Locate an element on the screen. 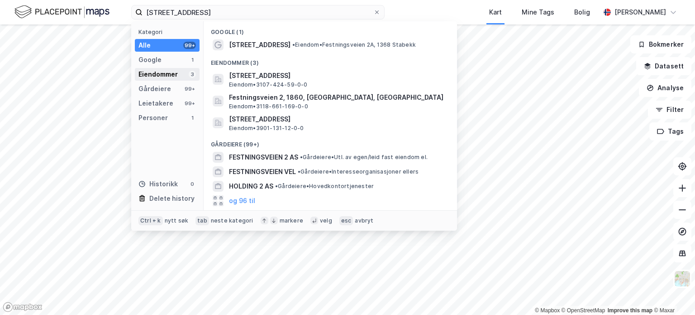 The width and height of the screenshot is (695, 315). a: Mapbox homepage is located at coordinates (23, 307).